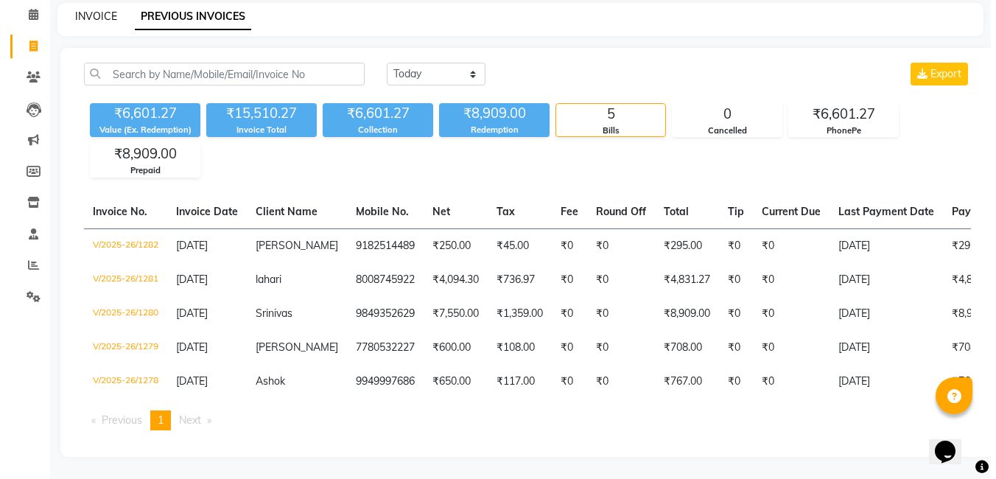 This screenshot has height=479, width=996. Describe the element at coordinates (940, 74) in the screenshot. I see `span: Export` at that location.